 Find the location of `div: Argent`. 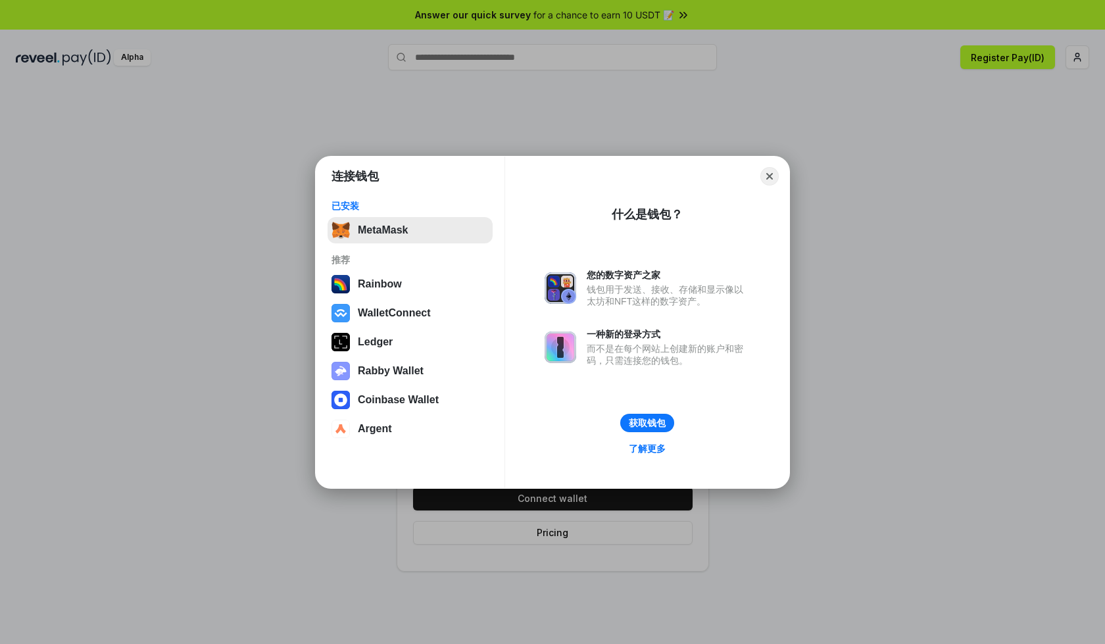

div: Argent is located at coordinates (375, 429).